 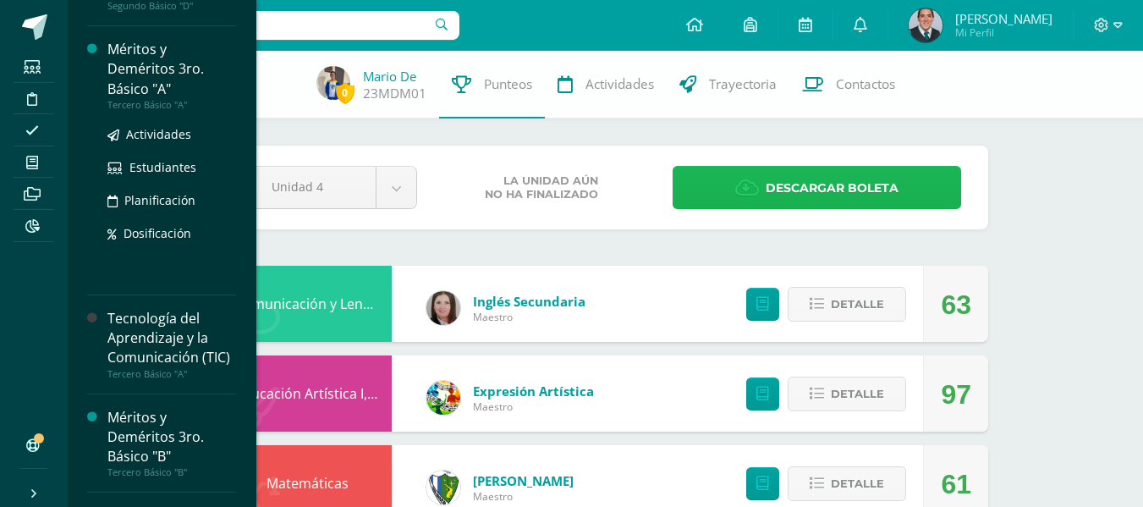 I want to click on input: Busca un usuario..., so click(x=269, y=25).